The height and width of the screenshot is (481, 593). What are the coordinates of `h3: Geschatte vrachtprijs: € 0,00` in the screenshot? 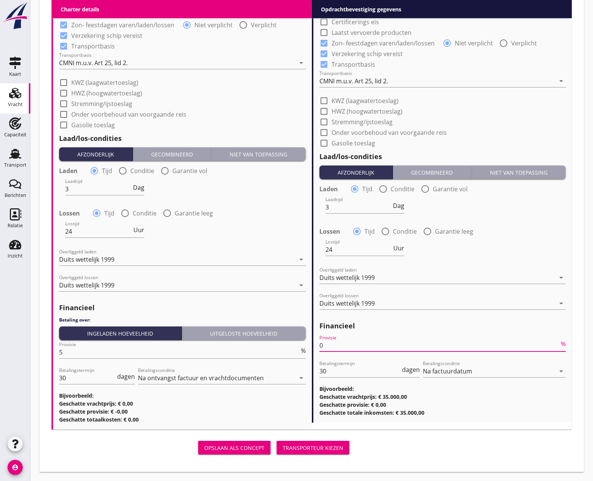 It's located at (182, 404).